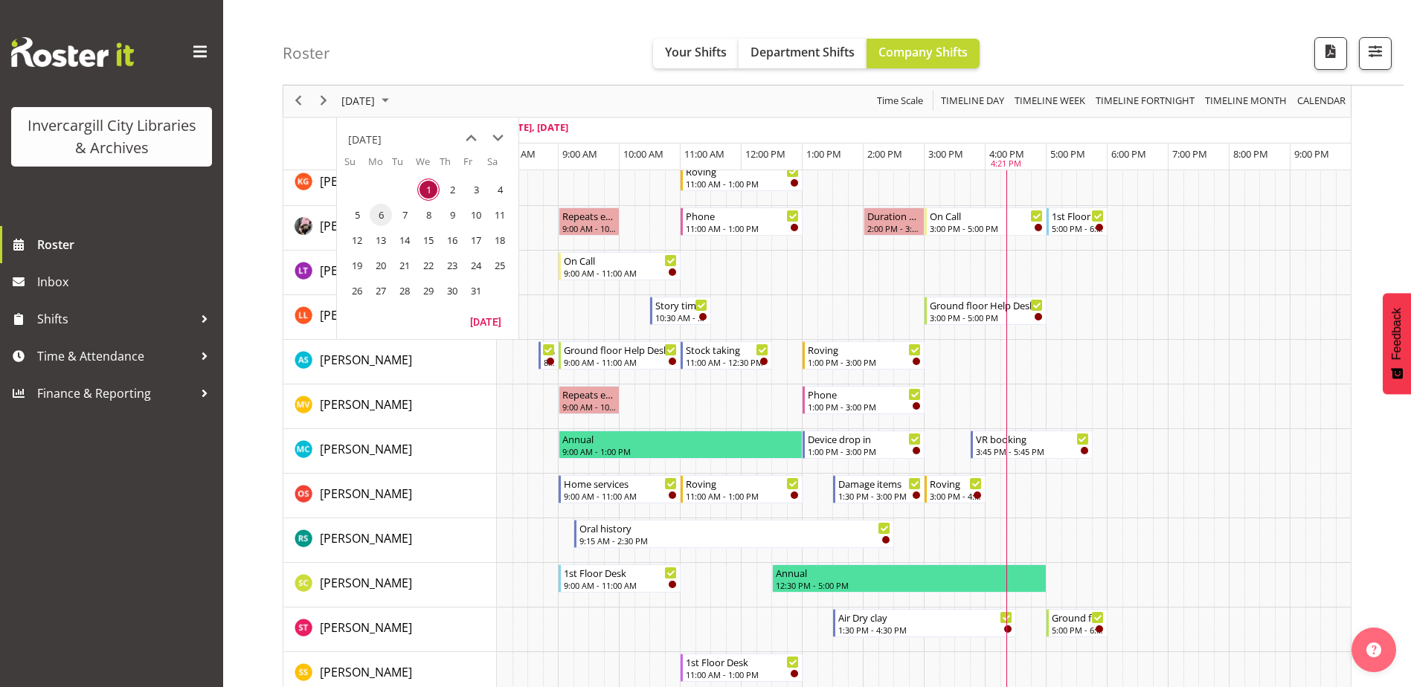 The width and height of the screenshot is (1411, 687). What do you see at coordinates (381, 215) in the screenshot?
I see `span: Monday, October 6, 2025` at bounding box center [381, 215].